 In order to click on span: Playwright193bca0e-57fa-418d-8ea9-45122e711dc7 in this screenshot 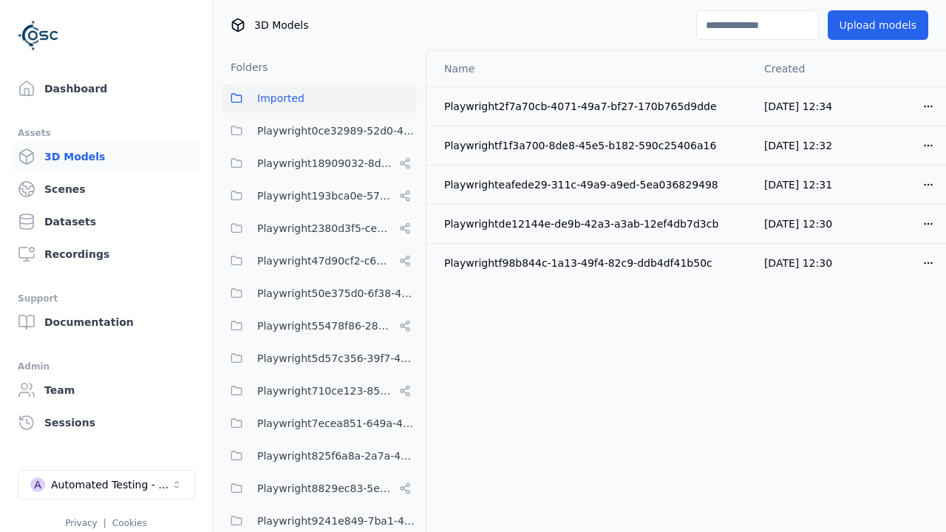, I will do `click(325, 196)`.